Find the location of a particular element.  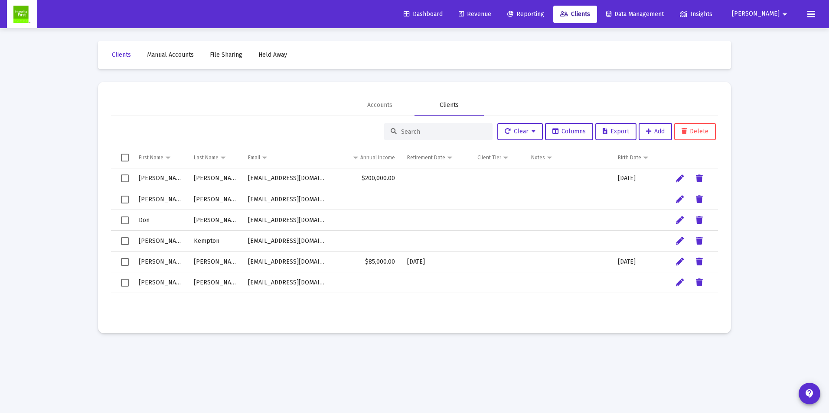

div: Retirement Date is located at coordinates (426, 158).